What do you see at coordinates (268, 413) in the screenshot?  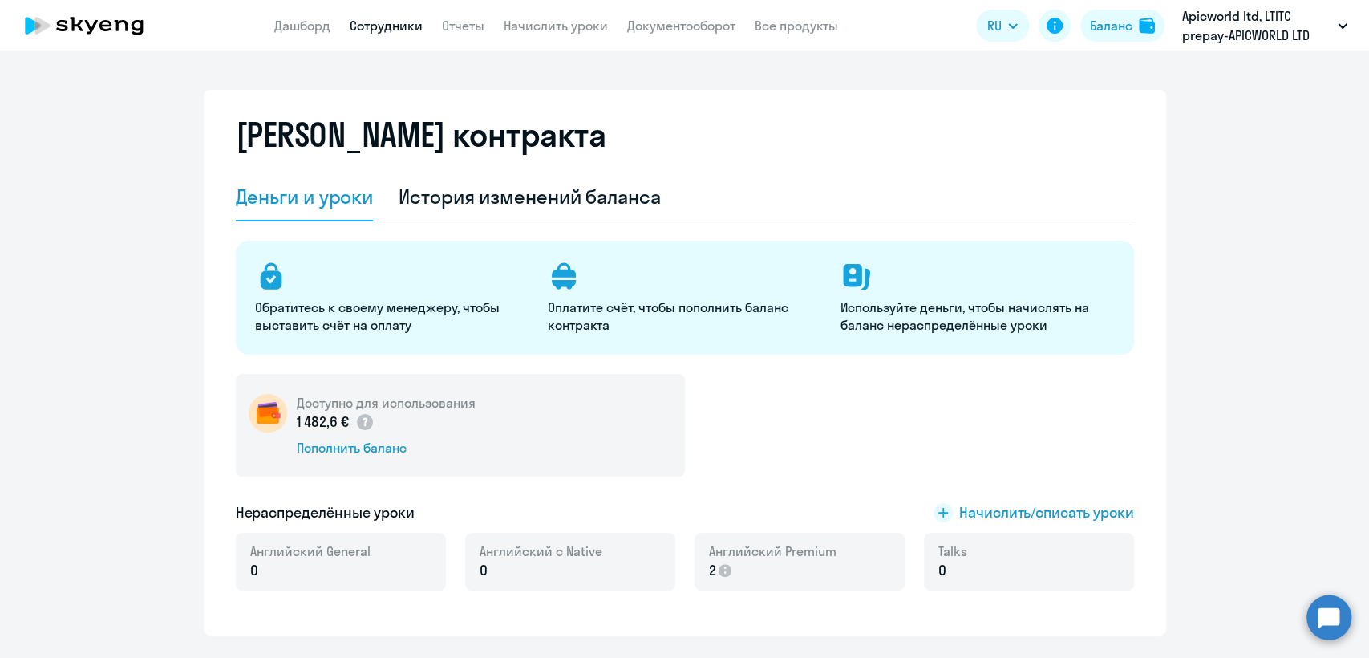 I see `img: wallet-circle.png` at bounding box center [268, 413].